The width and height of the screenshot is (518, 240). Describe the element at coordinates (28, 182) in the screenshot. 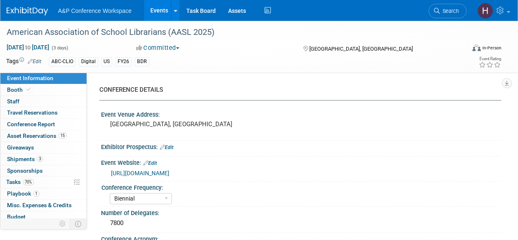

I see `span: 70%` at that location.